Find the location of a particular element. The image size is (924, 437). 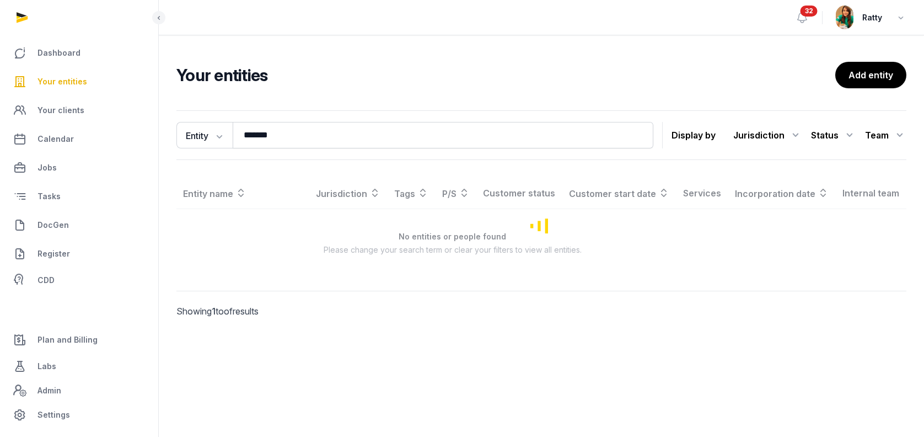

img: avatar is located at coordinates (845, 17).